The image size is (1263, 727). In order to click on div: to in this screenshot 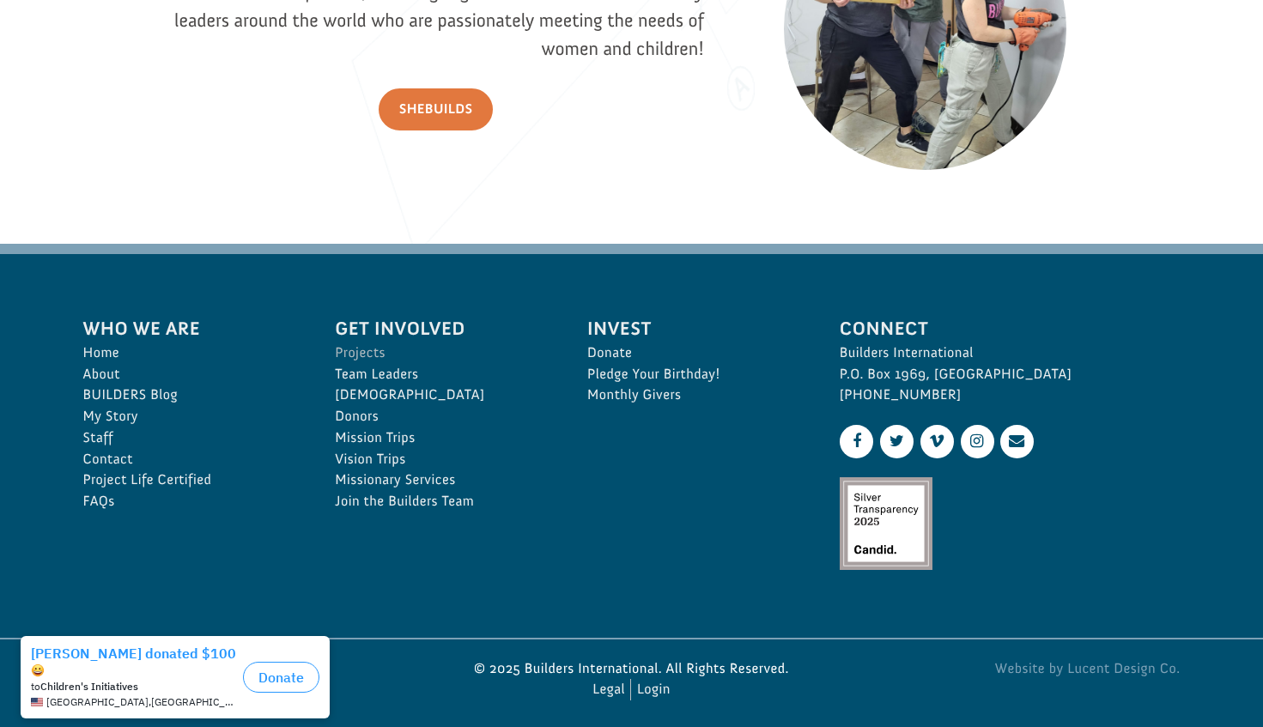, I will do `click(133, 59)`.